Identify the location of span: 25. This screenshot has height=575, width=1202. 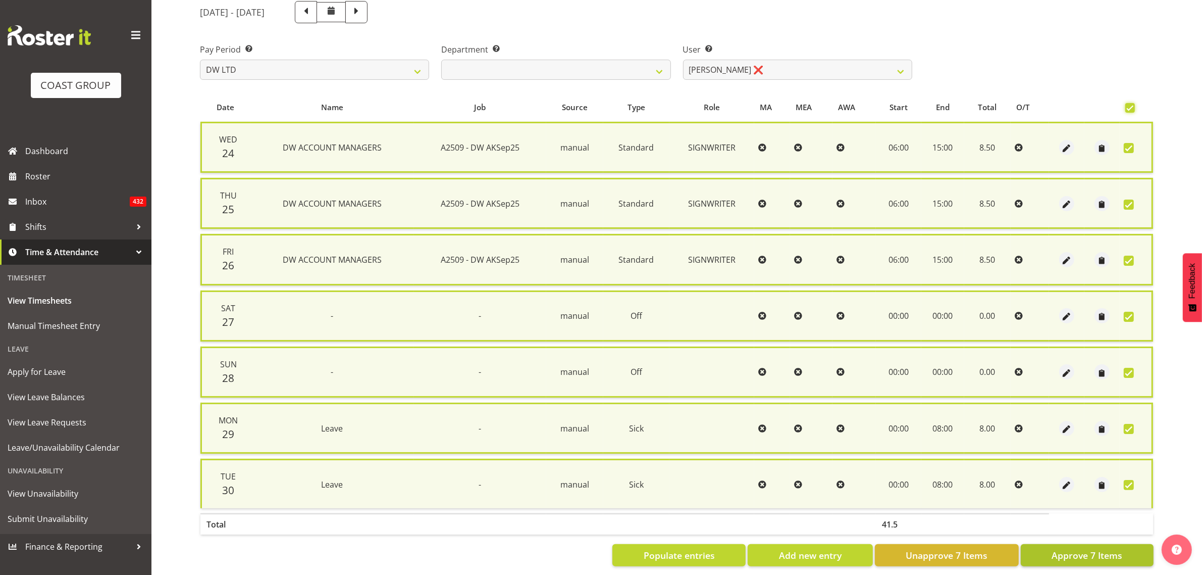
(228, 209).